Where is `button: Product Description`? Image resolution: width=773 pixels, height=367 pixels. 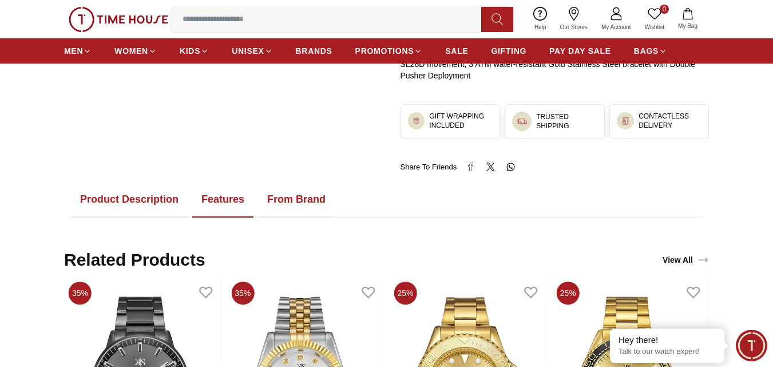
button: Product Description is located at coordinates (129, 200).